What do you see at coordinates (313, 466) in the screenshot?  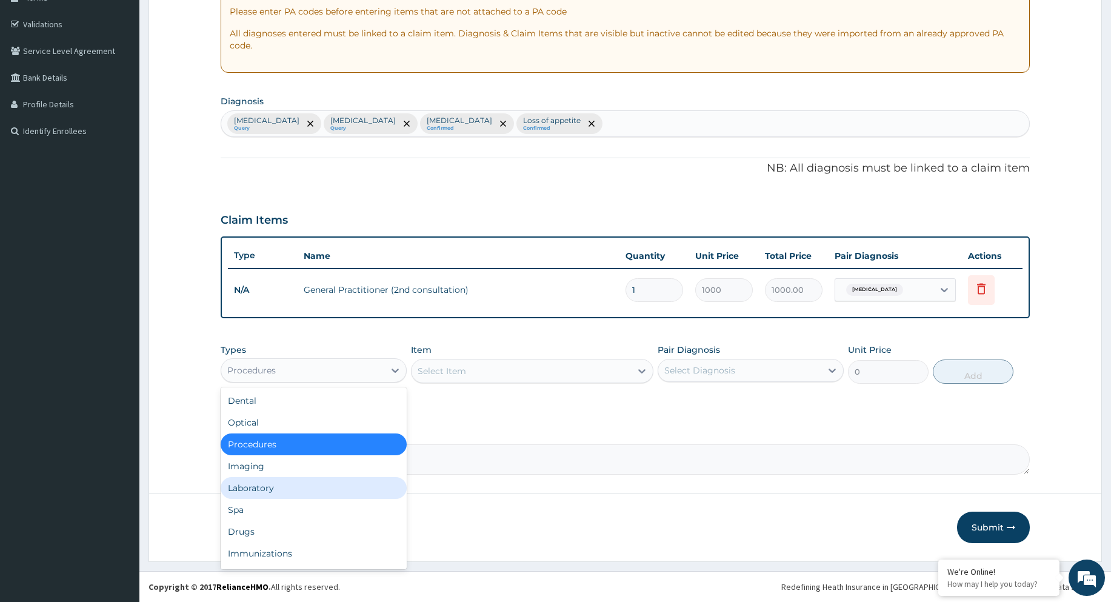 I see `div: Imaging` at bounding box center [313, 466].